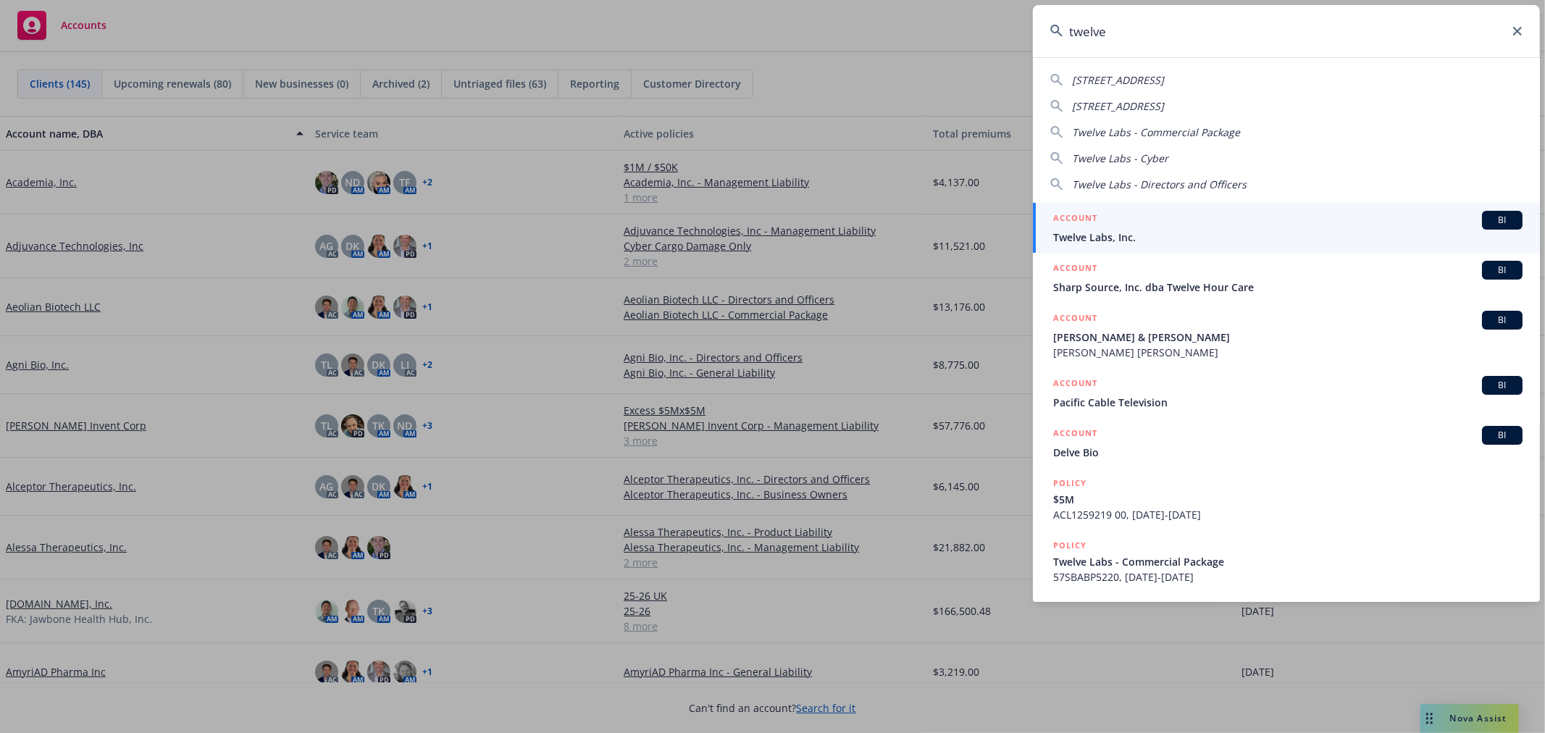  What do you see at coordinates (1288, 452) in the screenshot?
I see `span: Delve Bio` at bounding box center [1288, 452].